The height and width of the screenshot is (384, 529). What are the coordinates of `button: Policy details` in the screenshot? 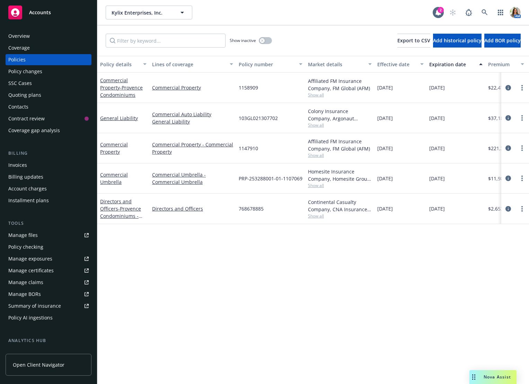 It's located at (123, 64).